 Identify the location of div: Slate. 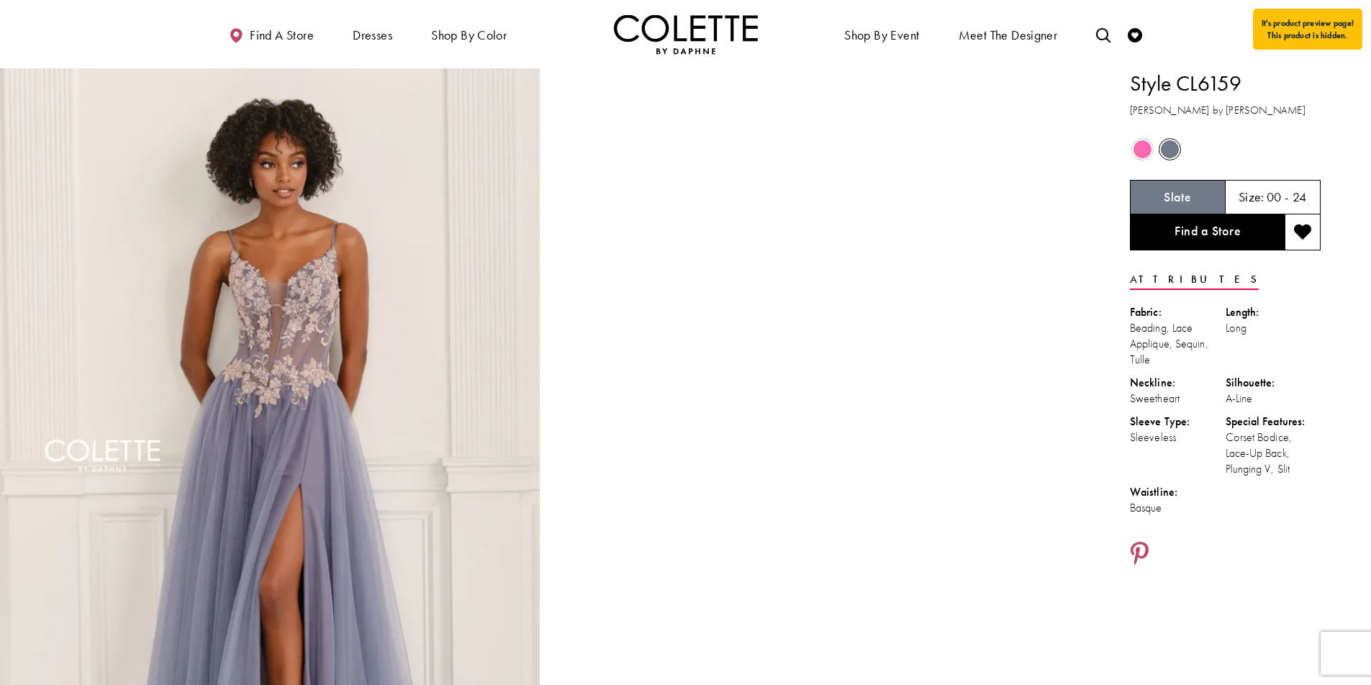
(1170, 149).